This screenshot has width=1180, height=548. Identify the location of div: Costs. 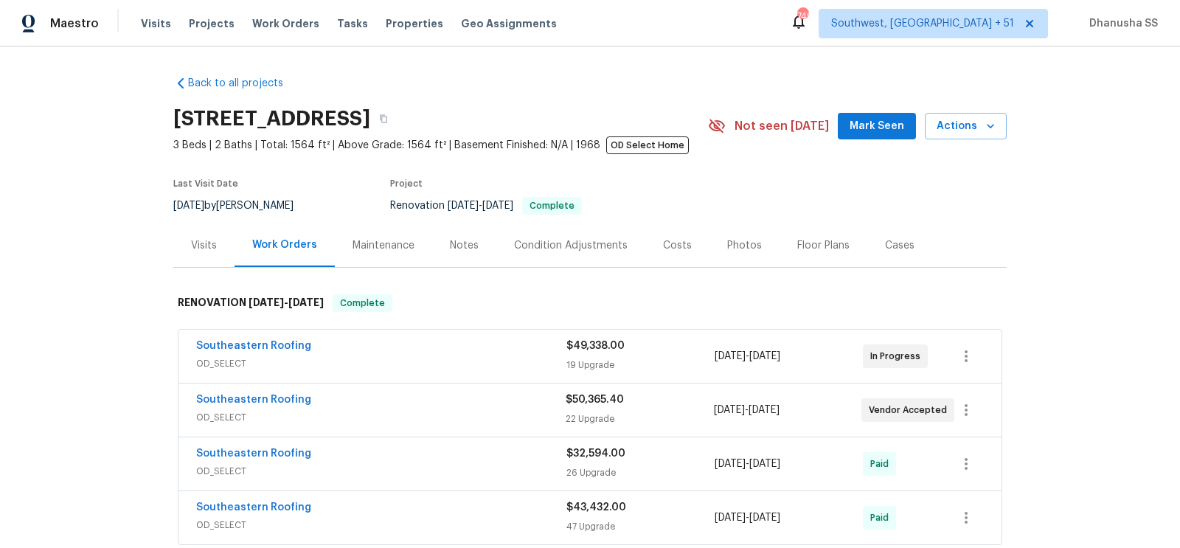
(677, 246).